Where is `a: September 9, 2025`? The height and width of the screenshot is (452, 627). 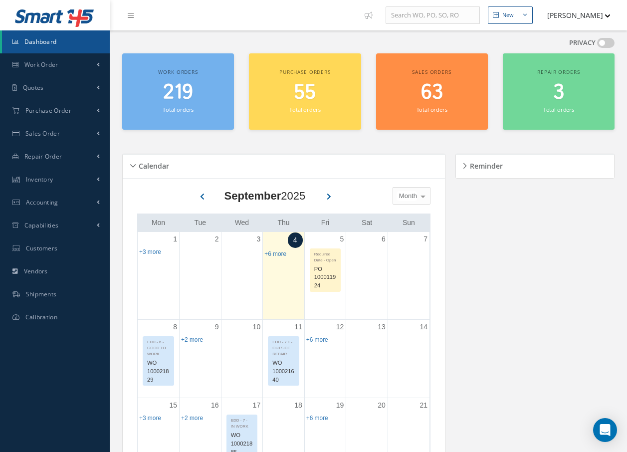
a: September 9, 2025 is located at coordinates (217, 327).